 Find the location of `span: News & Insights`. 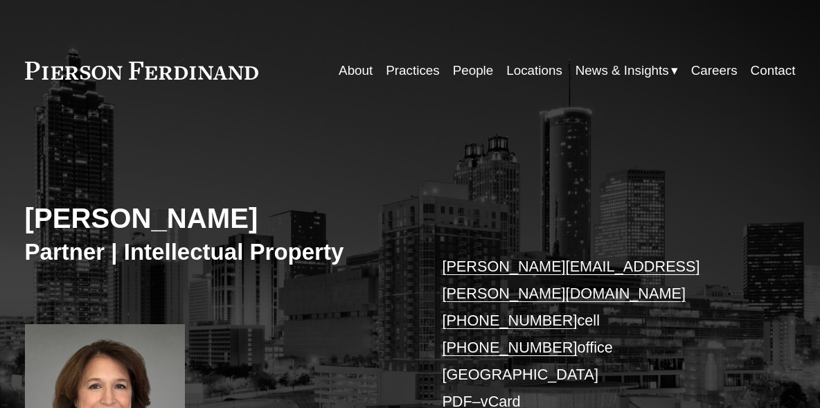

span: News & Insights is located at coordinates (622, 71).